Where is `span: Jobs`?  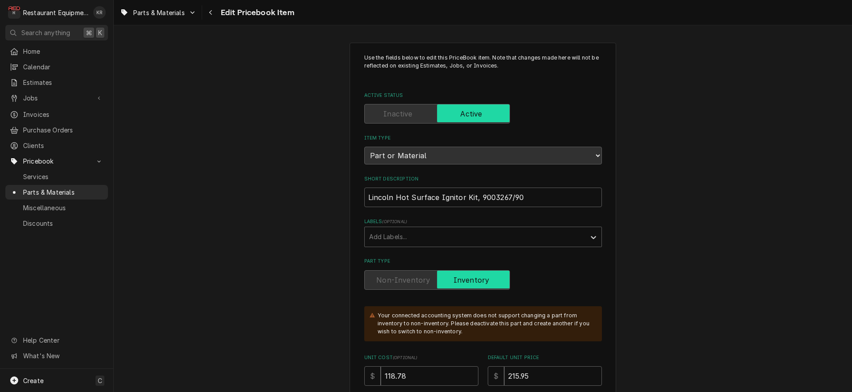 span: Jobs is located at coordinates (56, 98).